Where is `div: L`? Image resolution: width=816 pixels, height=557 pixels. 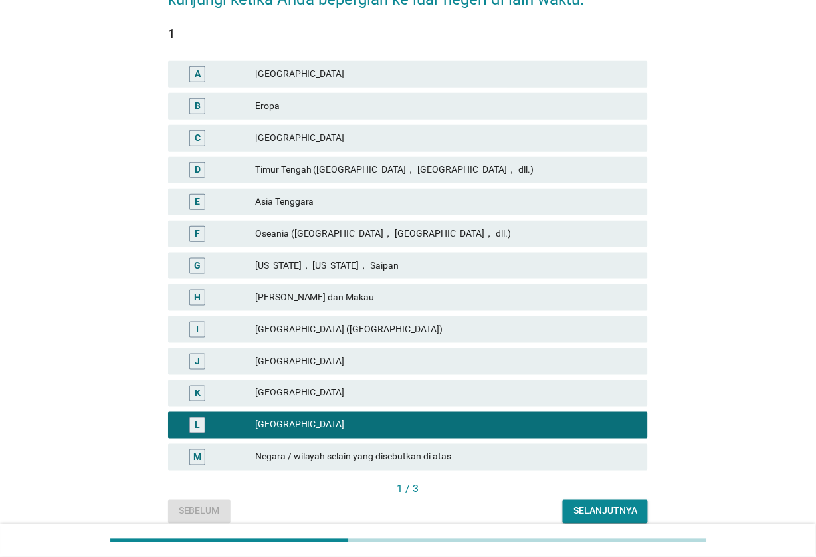
div: L is located at coordinates (197, 424).